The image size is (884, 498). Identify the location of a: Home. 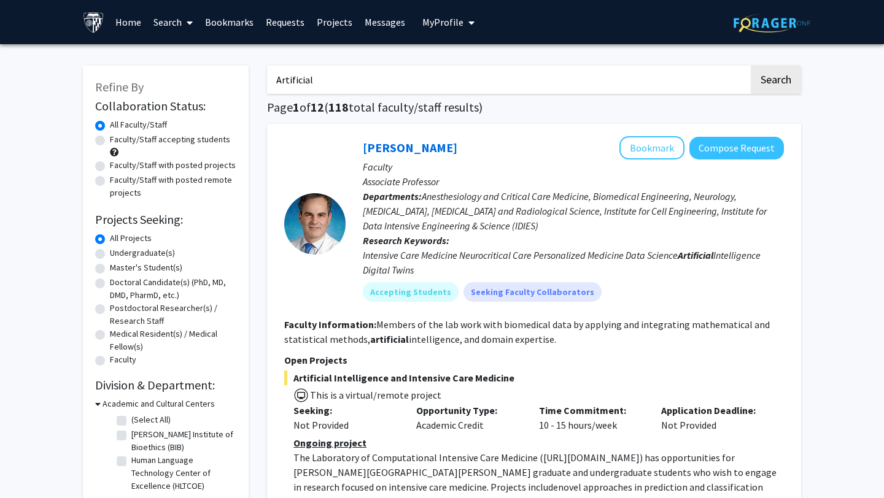
(128, 22).